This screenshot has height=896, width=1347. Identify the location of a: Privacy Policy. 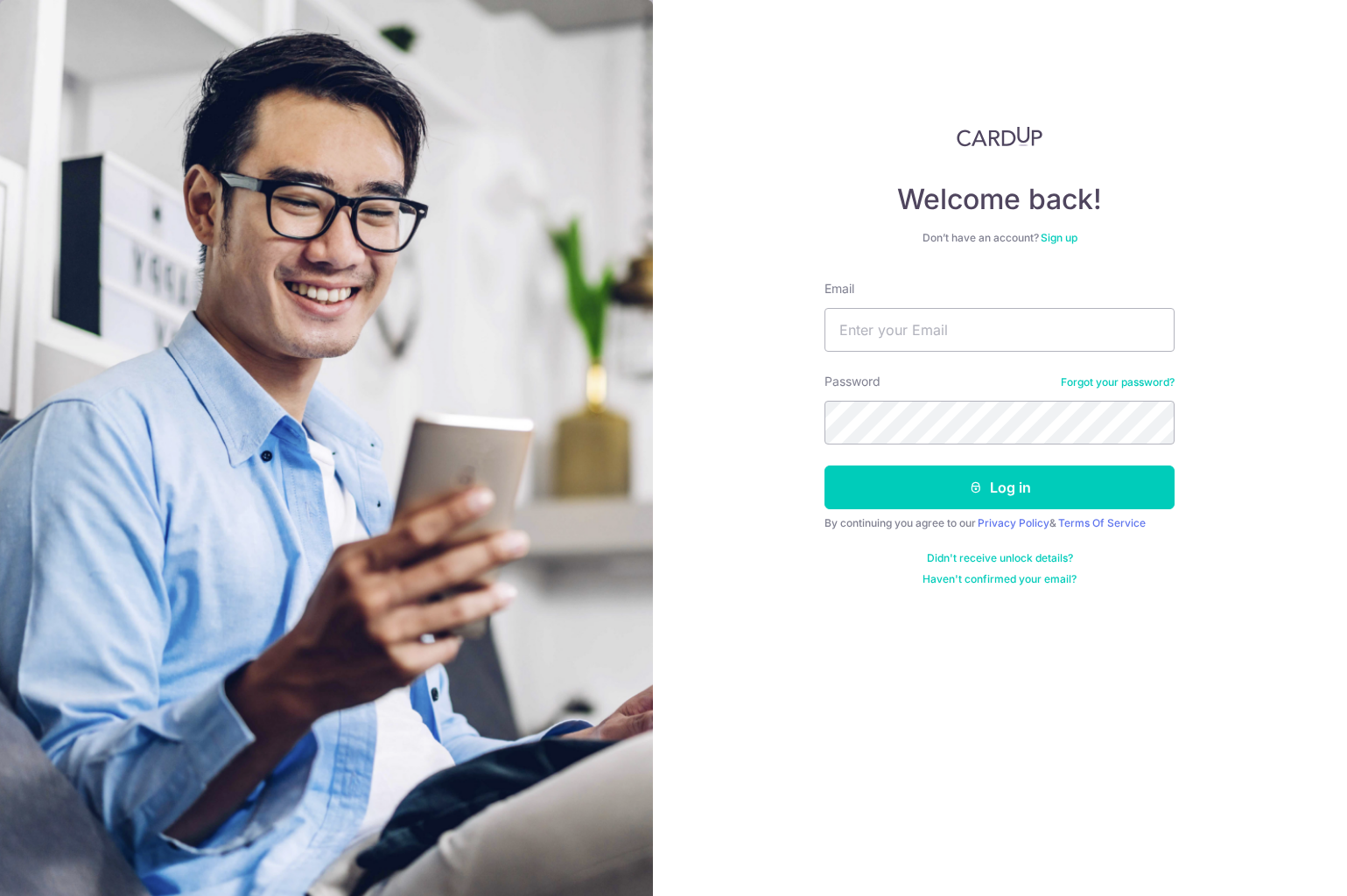
(1013, 523).